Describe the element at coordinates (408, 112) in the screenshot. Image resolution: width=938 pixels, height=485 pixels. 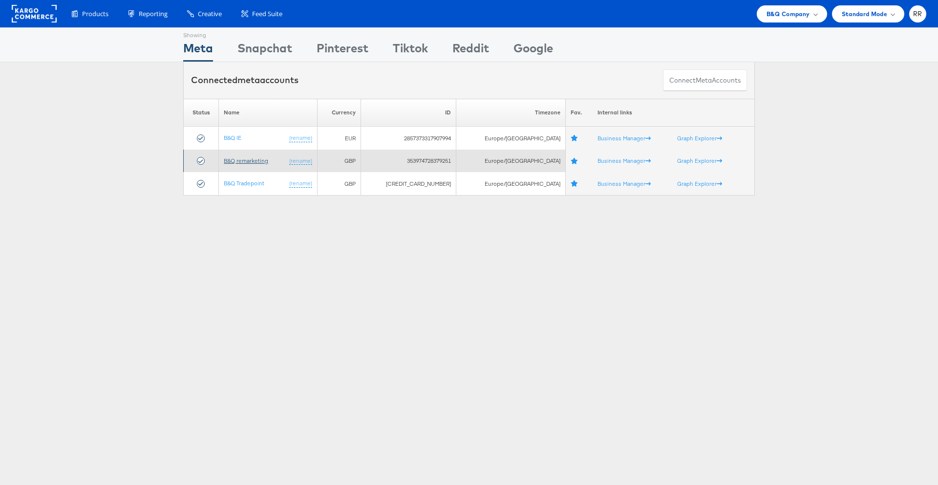
I see `th: ID` at that location.